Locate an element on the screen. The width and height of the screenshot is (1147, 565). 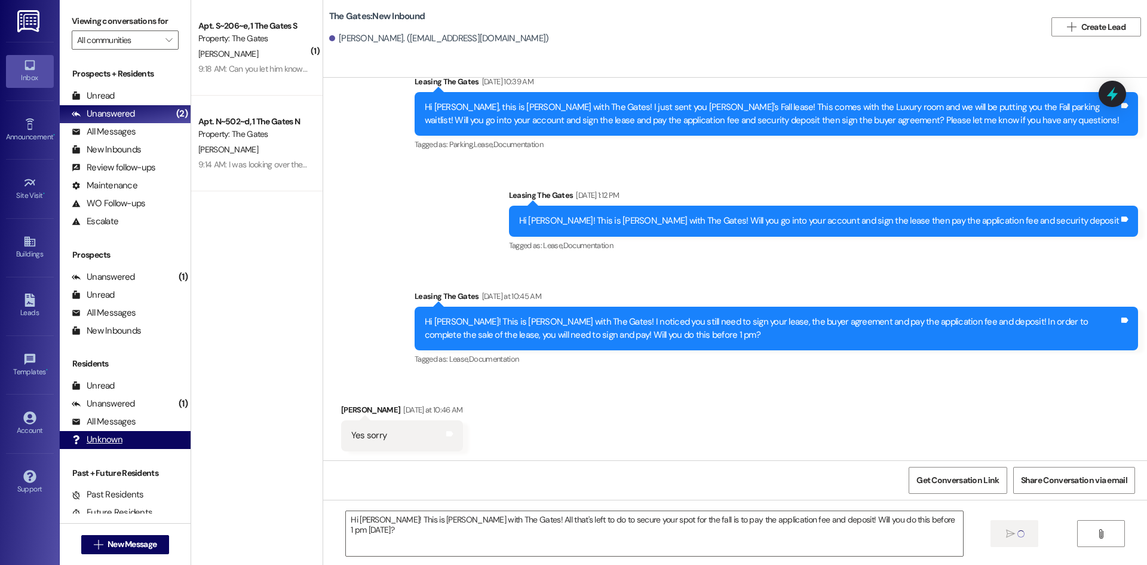
a: Templates • is located at coordinates (30, 365).